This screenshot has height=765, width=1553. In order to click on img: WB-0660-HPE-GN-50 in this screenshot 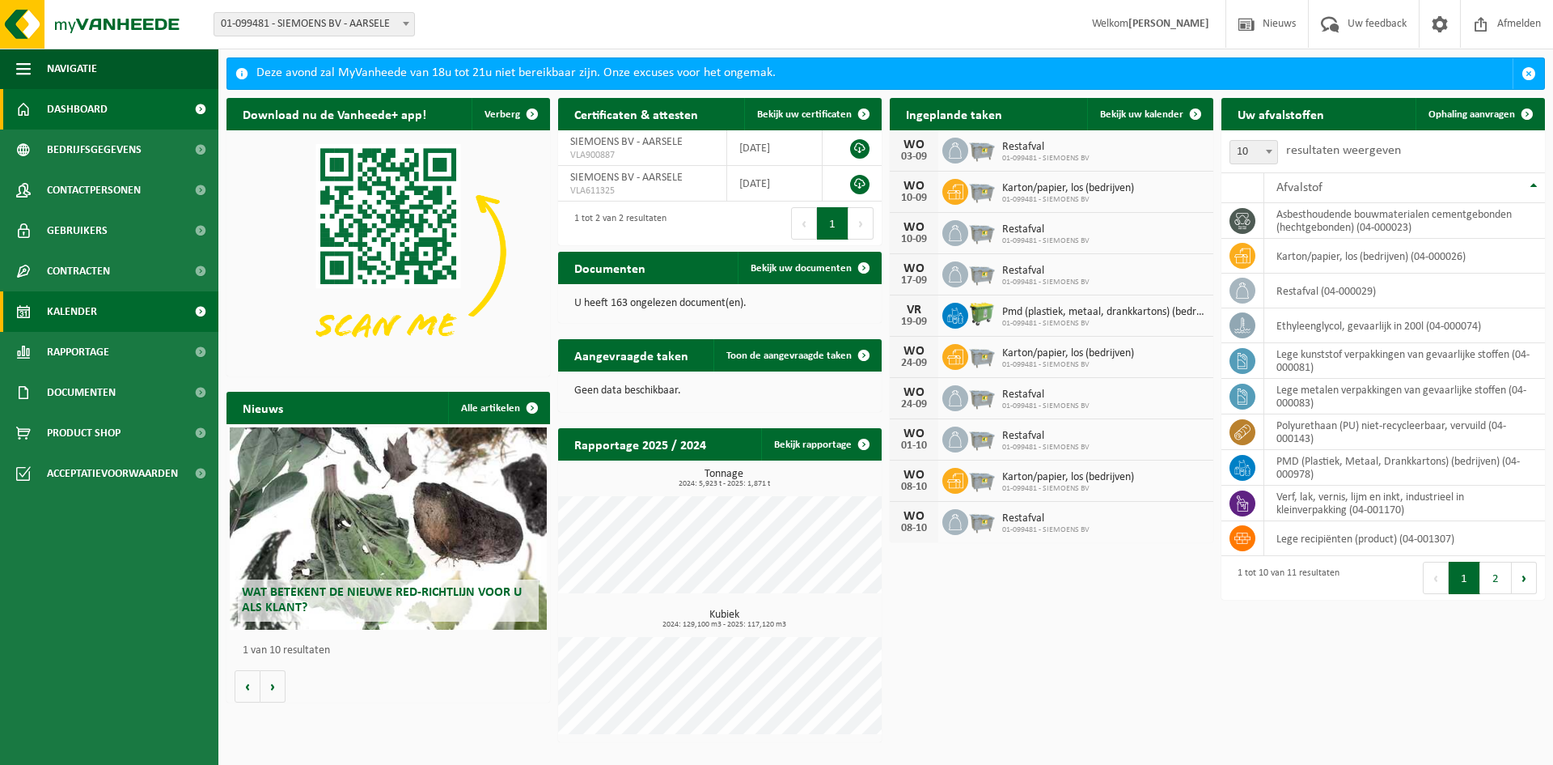, I will do `click(982, 314)`.